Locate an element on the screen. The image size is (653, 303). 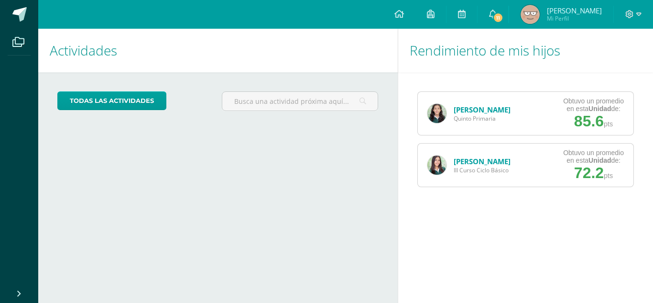
img: a0a12614f9491b38aed458a9f4711598.png is located at coordinates (437, 113).